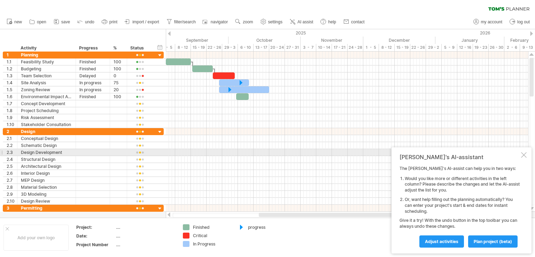 The height and width of the screenshot is (257, 535). Describe the element at coordinates (12, 90) in the screenshot. I see `div: 1.5` at that location.